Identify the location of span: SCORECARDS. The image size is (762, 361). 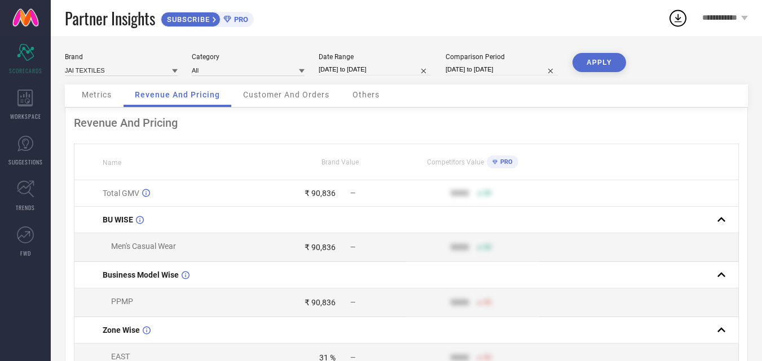
(25, 70).